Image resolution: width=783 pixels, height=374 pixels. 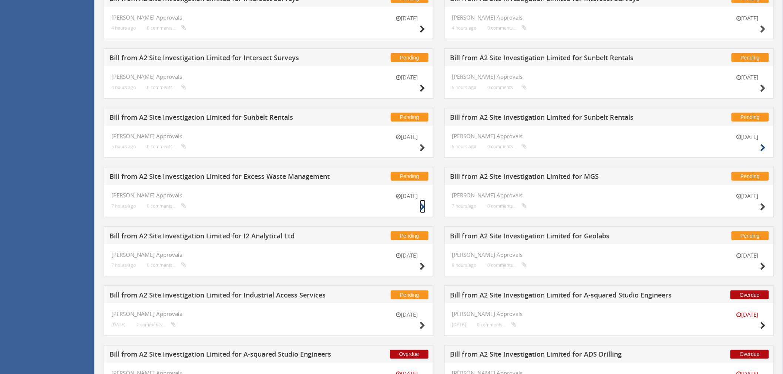 What do you see at coordinates (220, 178) in the screenshot?
I see `h5: Bill from A2 Site Investigation Limited for Excess Waste Management` at bounding box center [220, 178].